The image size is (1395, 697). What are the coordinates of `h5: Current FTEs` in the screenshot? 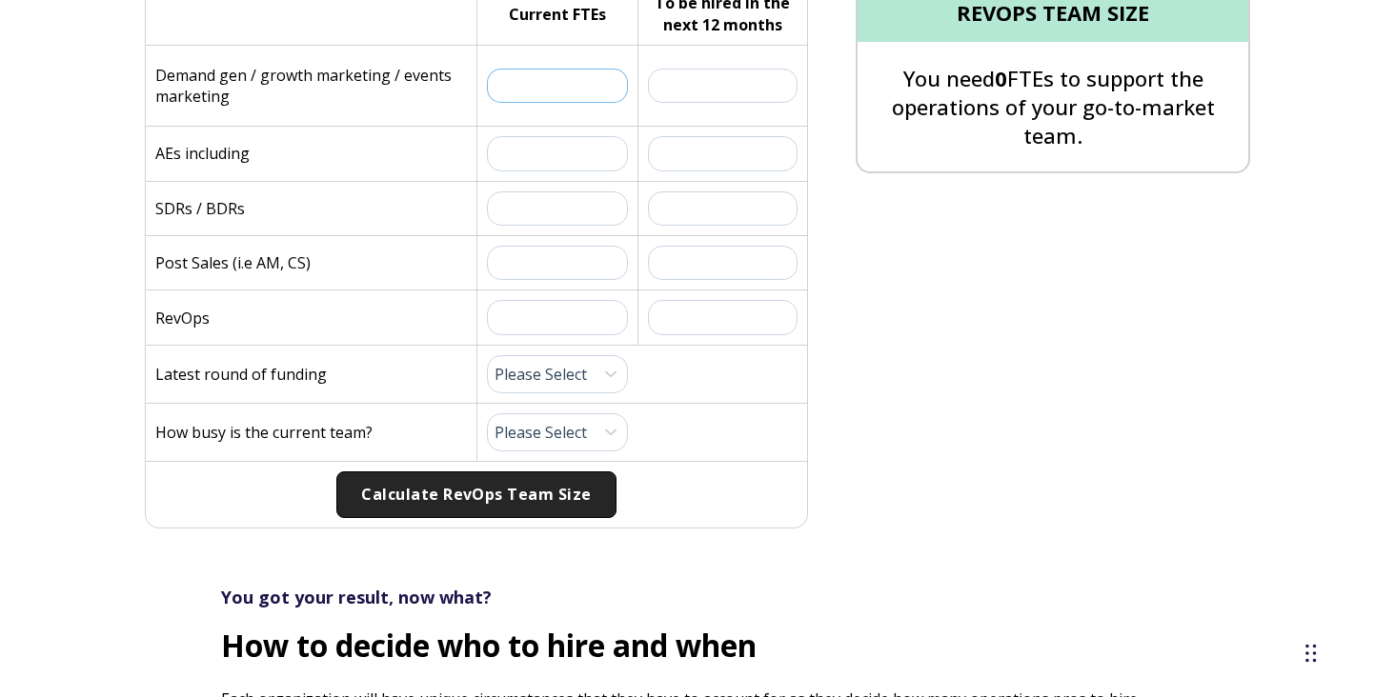 It's located at (557, 14).